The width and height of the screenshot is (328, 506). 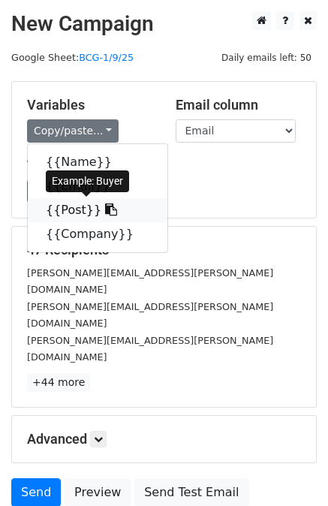 What do you see at coordinates (267, 57) in the screenshot?
I see `a: Daily emails left: 50` at bounding box center [267, 57].